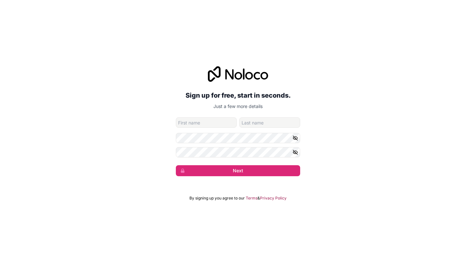 This screenshot has height=258, width=476. What do you see at coordinates (238, 152) in the screenshot?
I see `input: Confirm password` at bounding box center [238, 152].